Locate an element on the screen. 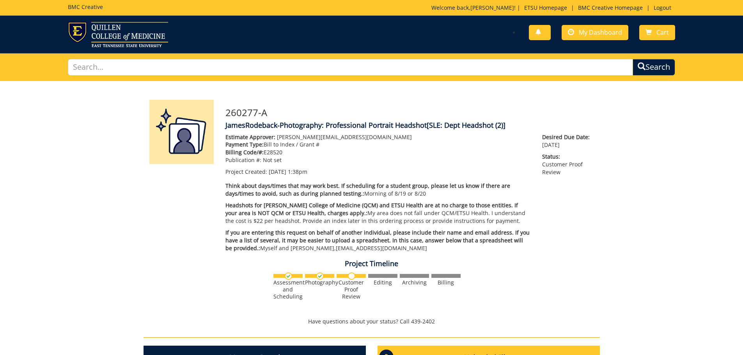  span: Project Created: is located at coordinates (246, 172).